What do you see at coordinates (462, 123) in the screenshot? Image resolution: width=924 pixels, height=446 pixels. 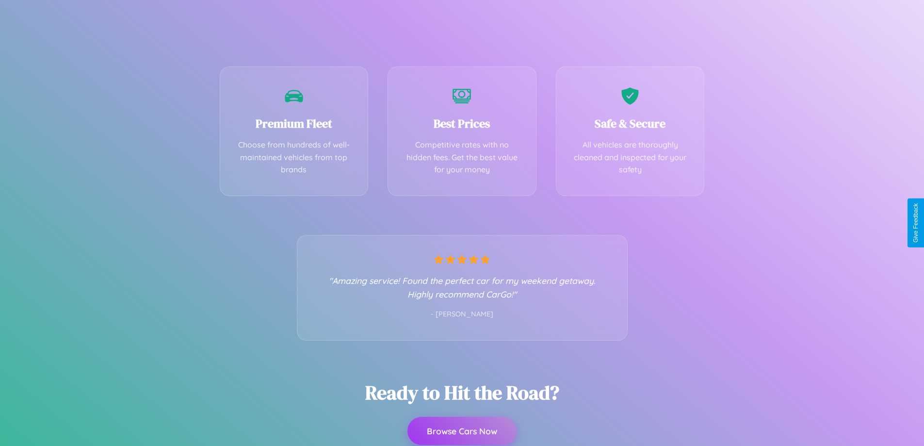 I see `h3: Best Prices` at bounding box center [462, 123].